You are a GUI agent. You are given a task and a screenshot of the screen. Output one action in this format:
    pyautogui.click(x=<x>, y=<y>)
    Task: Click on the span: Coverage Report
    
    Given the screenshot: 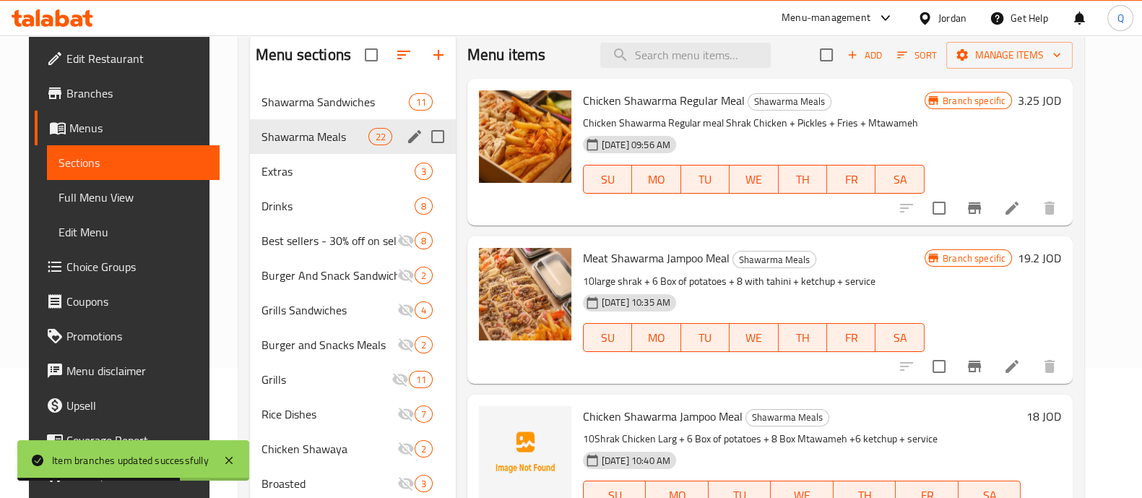 What is the action you would take?
    pyautogui.click(x=137, y=440)
    